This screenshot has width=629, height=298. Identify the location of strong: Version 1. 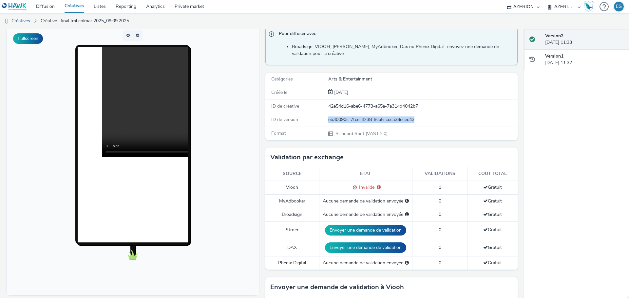
(554, 56).